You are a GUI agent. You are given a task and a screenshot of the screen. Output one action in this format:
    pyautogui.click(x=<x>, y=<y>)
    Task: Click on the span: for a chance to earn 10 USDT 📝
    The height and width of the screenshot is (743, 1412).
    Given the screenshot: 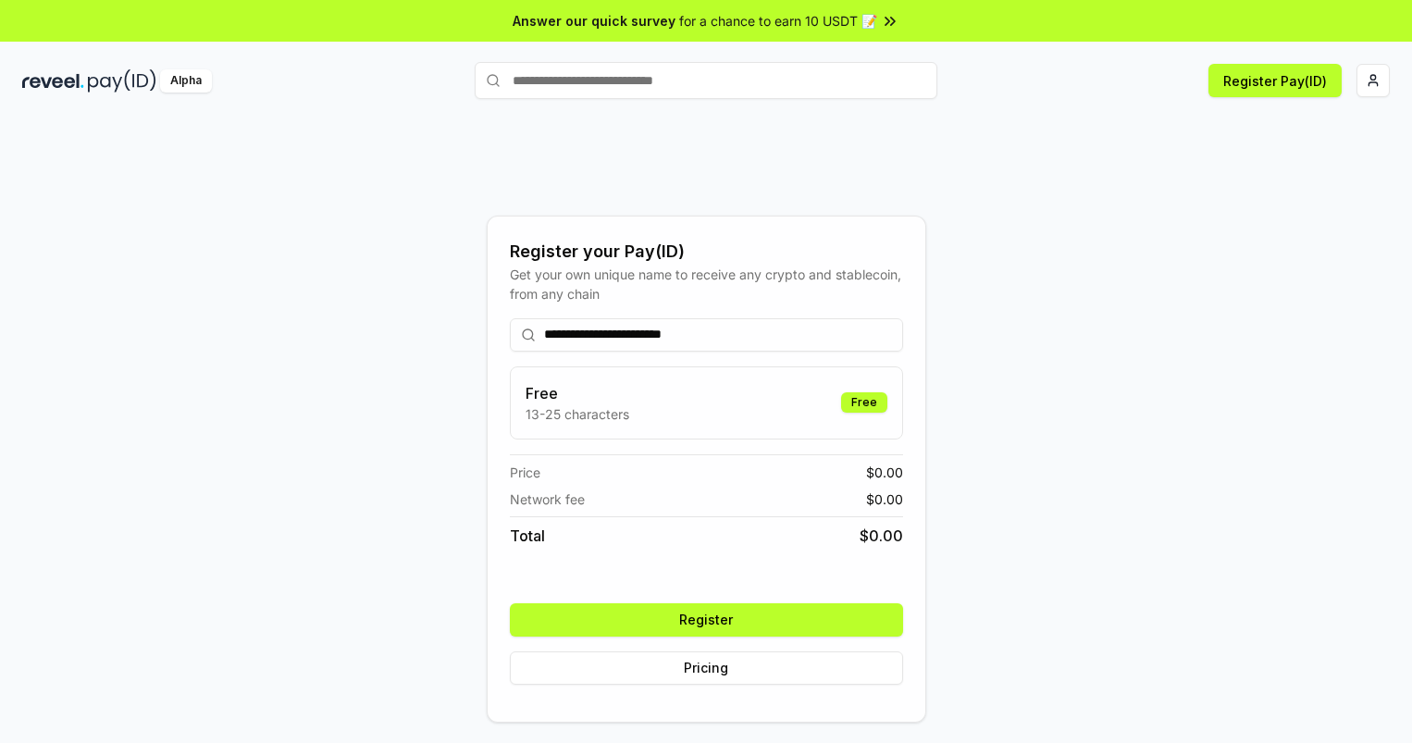 What is the action you would take?
    pyautogui.click(x=778, y=20)
    